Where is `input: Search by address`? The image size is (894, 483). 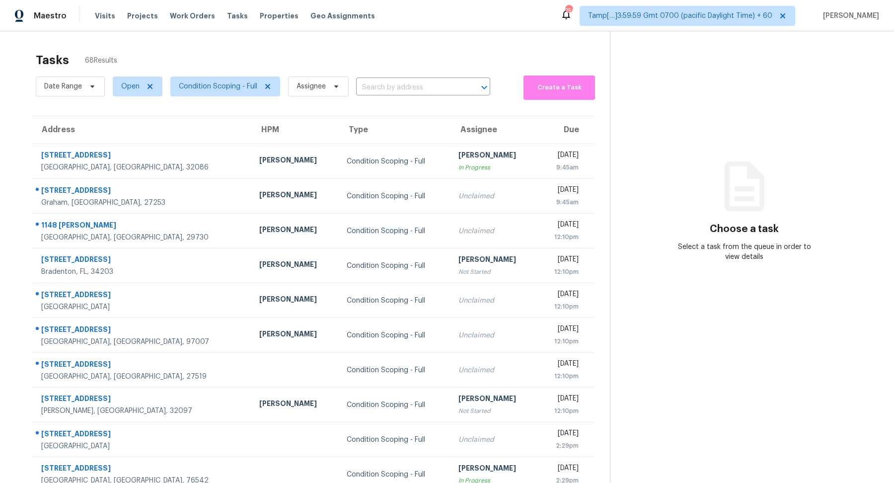 input: Search by address is located at coordinates (409, 87).